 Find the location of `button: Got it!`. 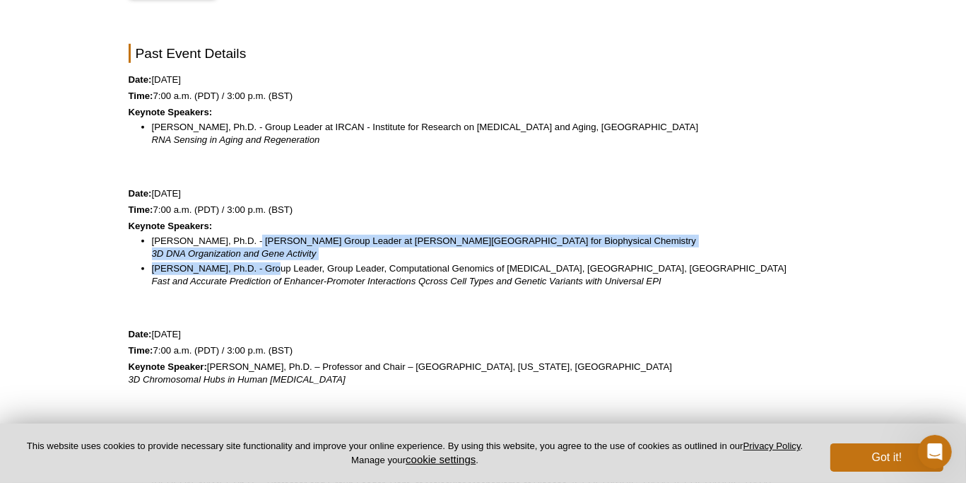

button: Got it! is located at coordinates (887, 457).